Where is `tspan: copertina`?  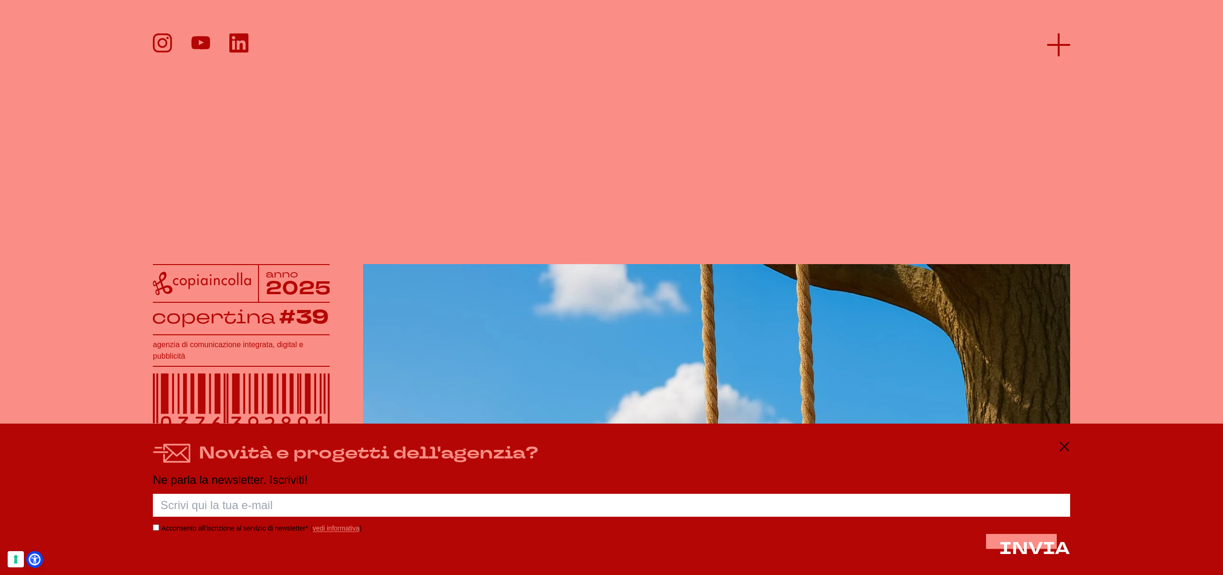 tspan: copertina is located at coordinates (214, 317).